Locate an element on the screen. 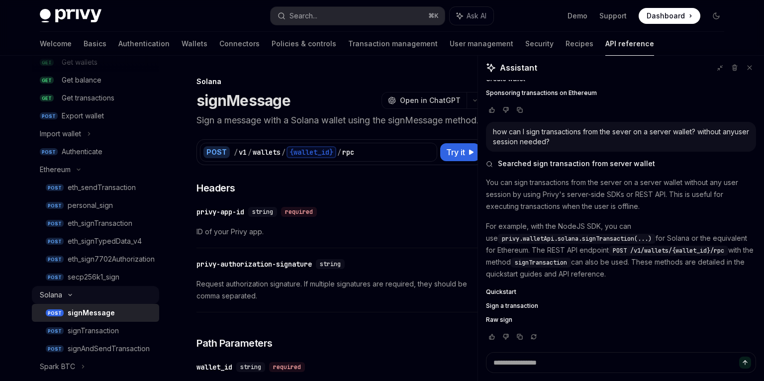  div: eth_signTypedData_v4 is located at coordinates (104, 241).